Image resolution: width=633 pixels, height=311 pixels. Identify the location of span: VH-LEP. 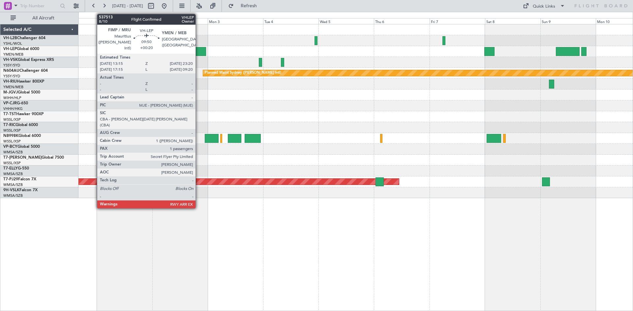
(10, 49).